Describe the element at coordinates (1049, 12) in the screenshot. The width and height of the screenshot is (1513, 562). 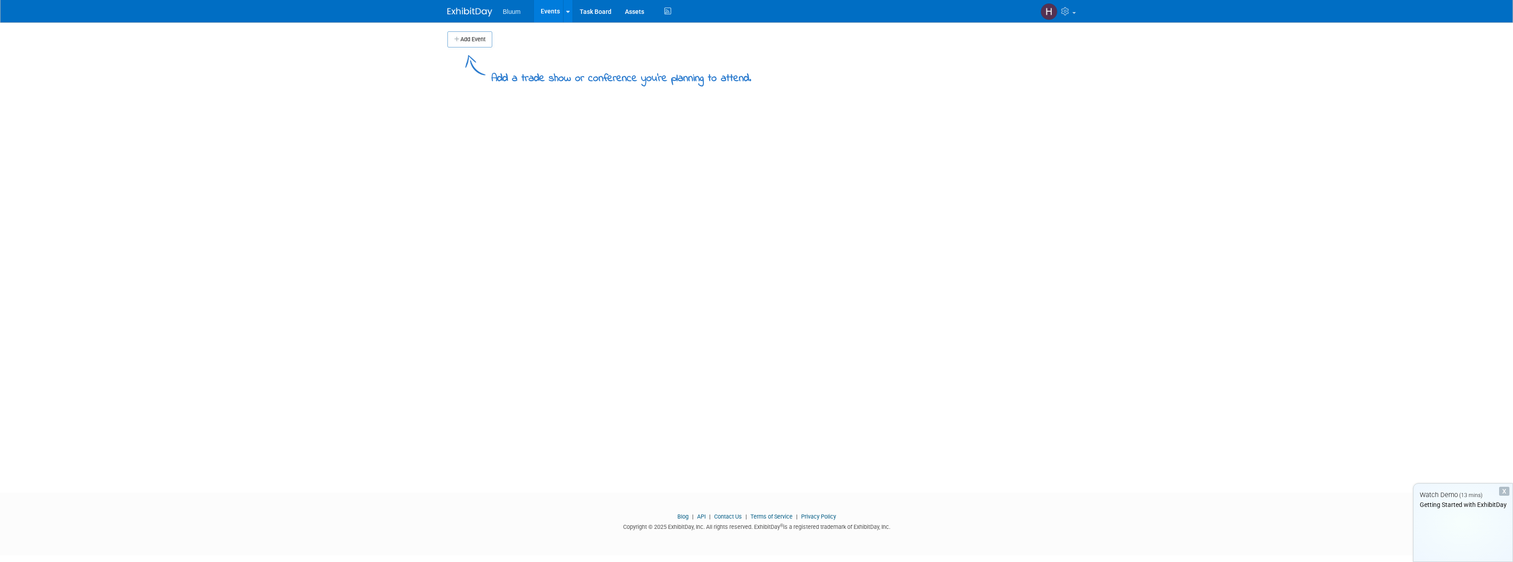
I see `img: Heather Hughes` at that location.